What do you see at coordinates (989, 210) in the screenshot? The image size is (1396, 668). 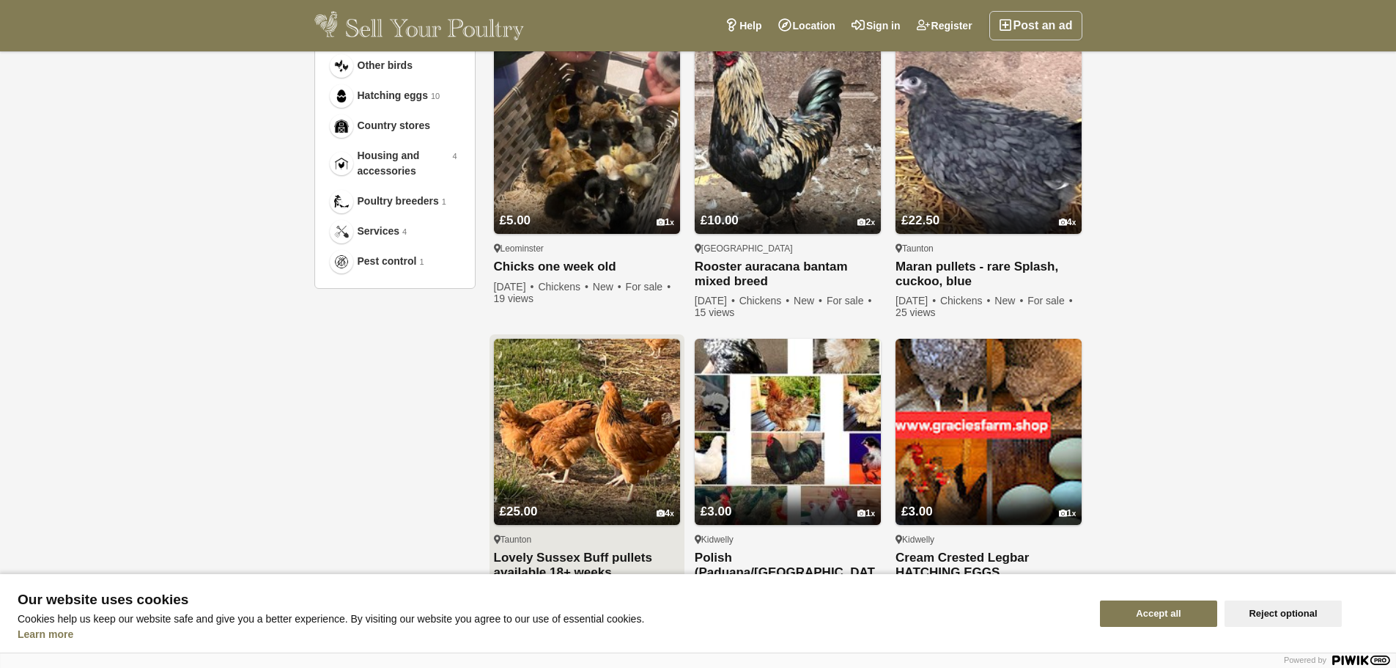 I see `a: £22.50 4` at bounding box center [989, 210].